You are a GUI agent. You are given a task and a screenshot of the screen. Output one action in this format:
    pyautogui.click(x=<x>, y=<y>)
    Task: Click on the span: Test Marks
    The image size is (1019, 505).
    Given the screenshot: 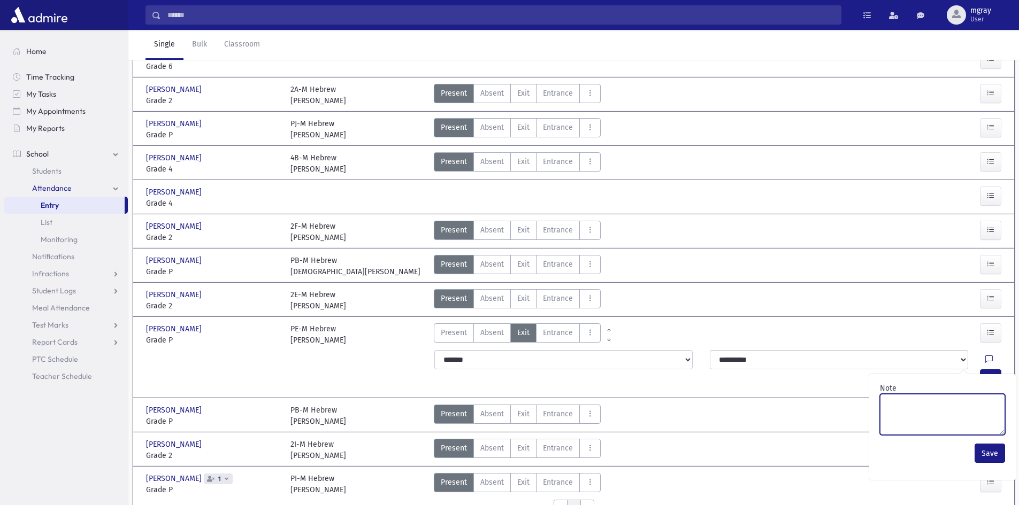 What is the action you would take?
    pyautogui.click(x=50, y=325)
    